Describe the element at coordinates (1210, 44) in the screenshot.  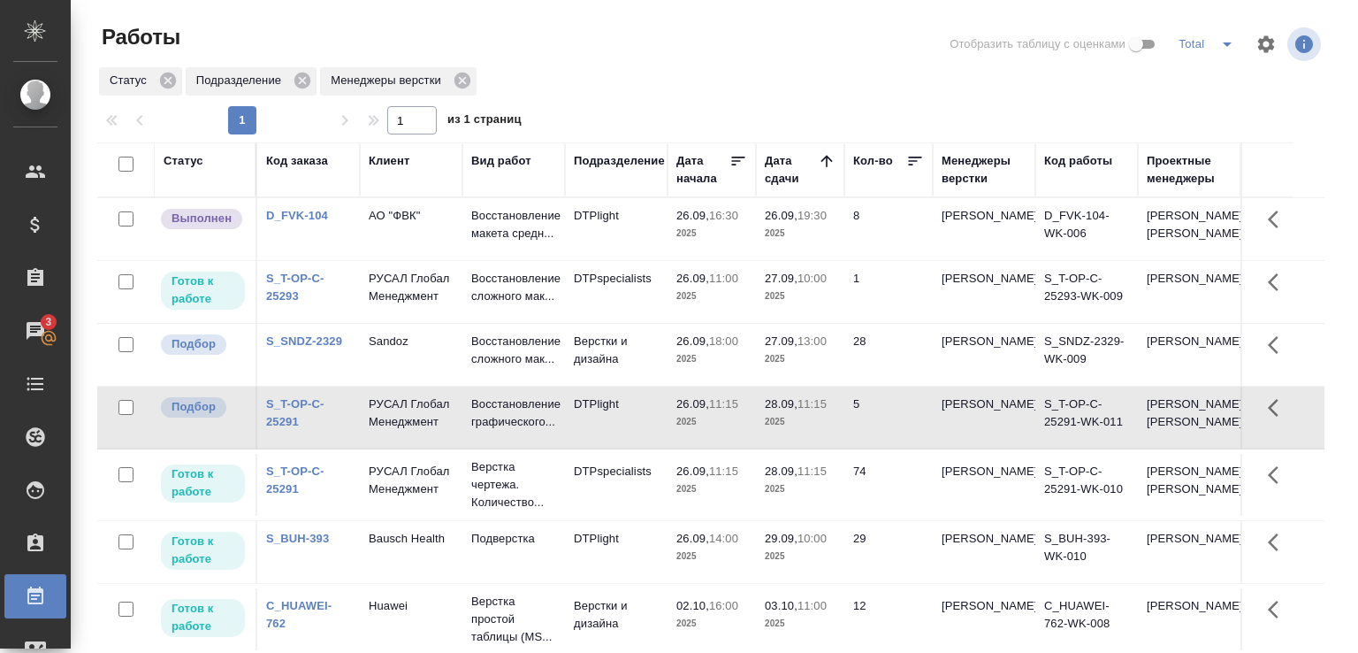
I see `div: split button` at that location.